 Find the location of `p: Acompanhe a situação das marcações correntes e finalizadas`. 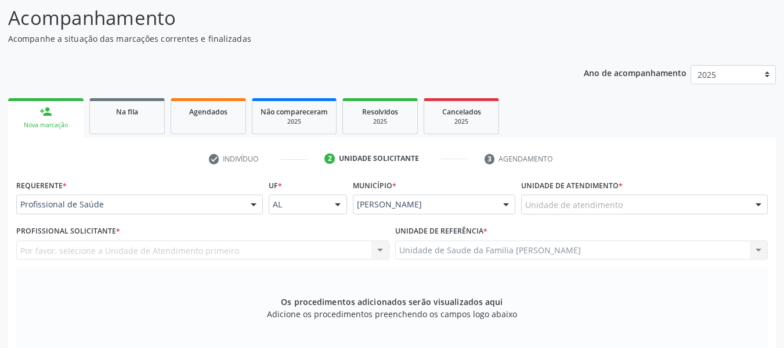

p: Acompanhe a situação das marcações correntes e finalizadas is located at coordinates (277, 38).